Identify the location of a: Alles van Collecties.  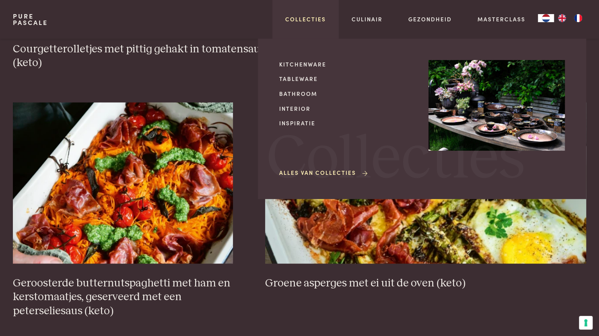
(324, 172).